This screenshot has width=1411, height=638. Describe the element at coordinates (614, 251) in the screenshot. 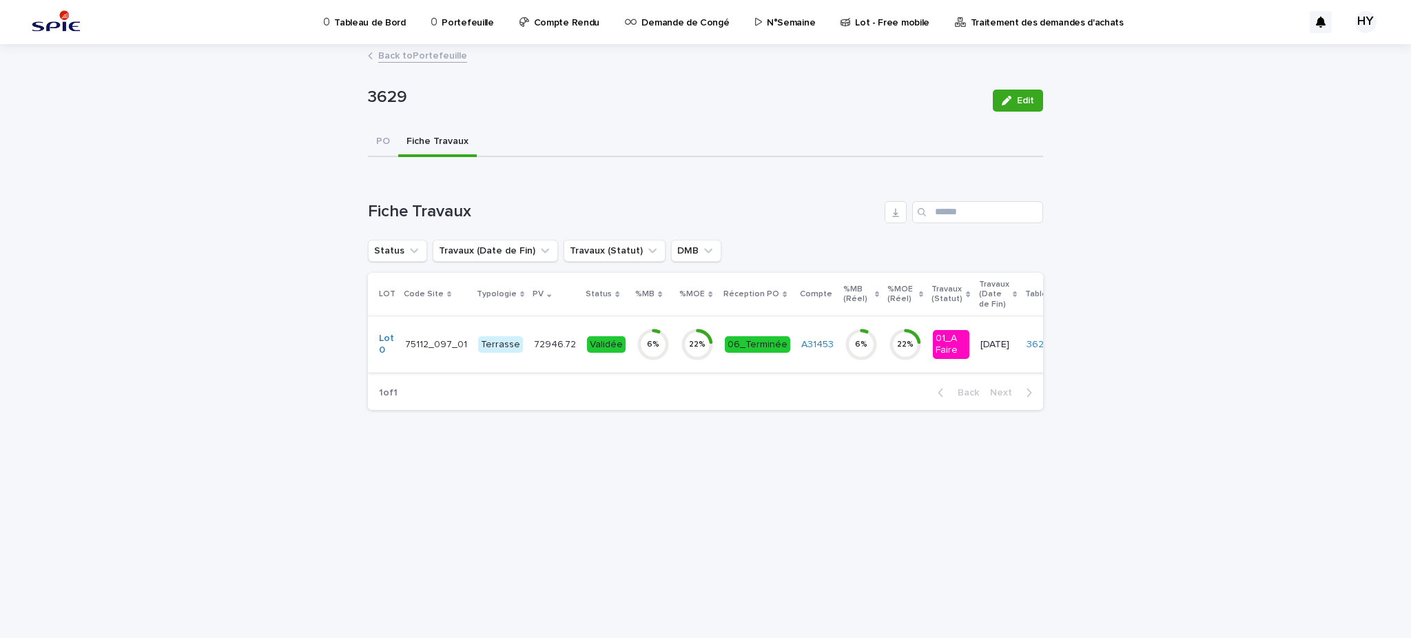

I see `button: Travaux (Statut)` at that location.